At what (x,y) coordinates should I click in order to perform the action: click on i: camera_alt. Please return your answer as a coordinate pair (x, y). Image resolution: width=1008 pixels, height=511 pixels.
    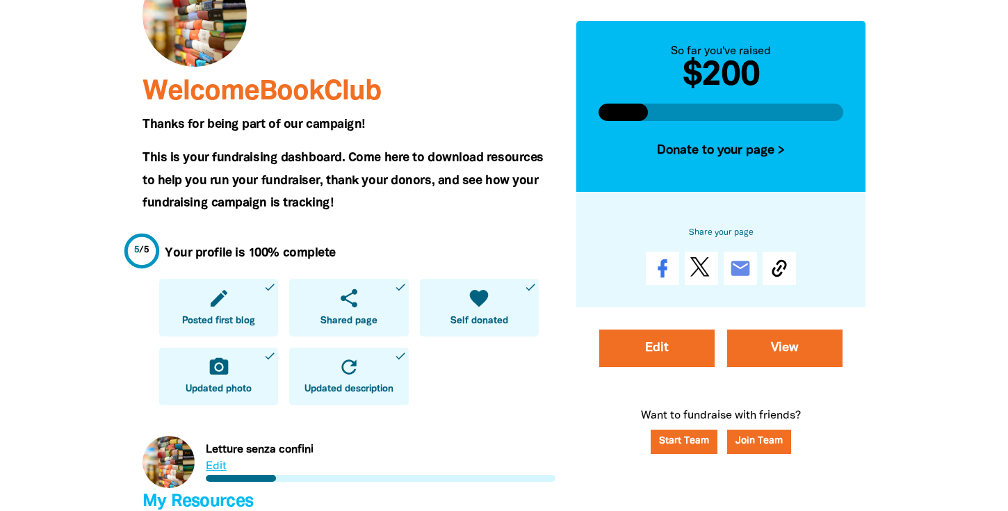
    Looking at the image, I should click on (219, 367).